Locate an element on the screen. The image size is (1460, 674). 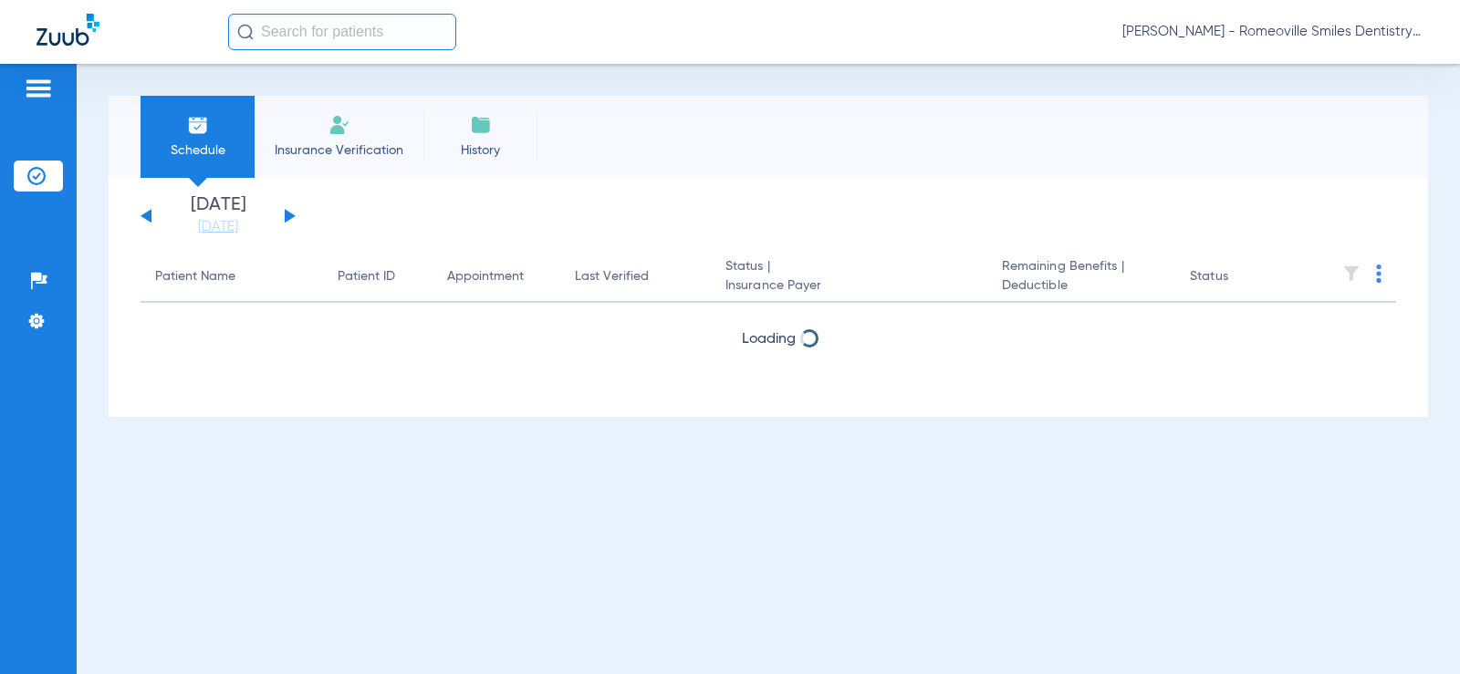
th: Status | is located at coordinates (849, 277).